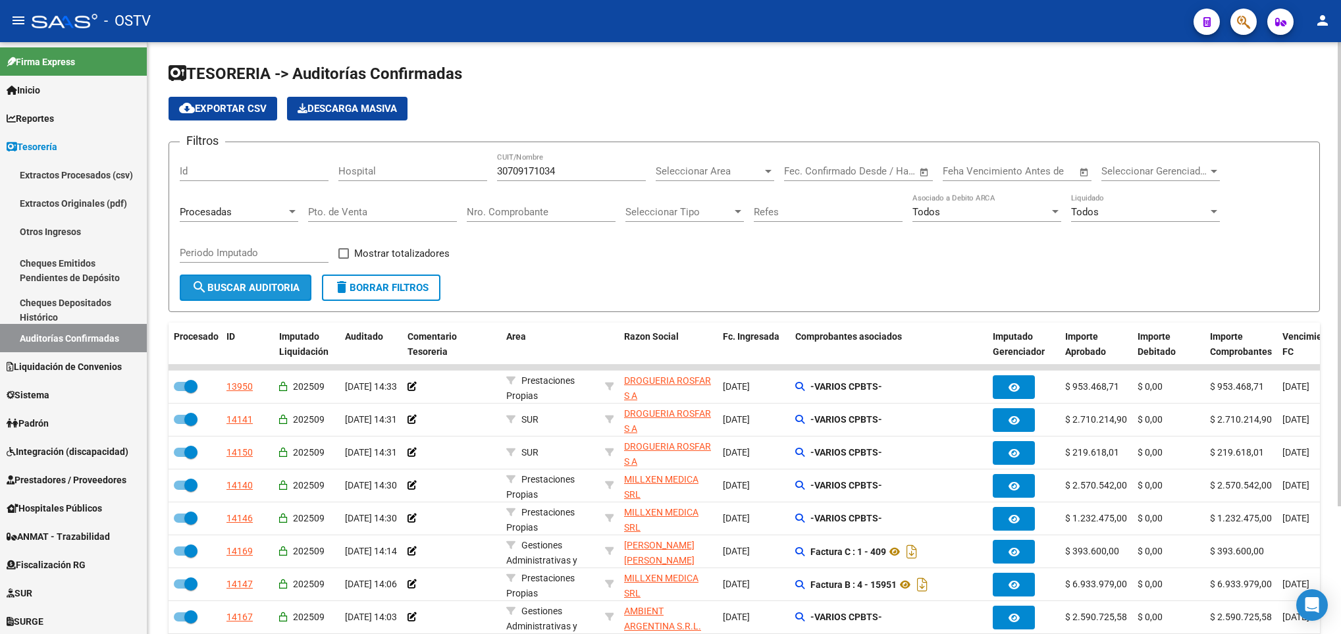 The image size is (1341, 634). What do you see at coordinates (1241, 518) in the screenshot?
I see `span: $ 1.232.475,00` at bounding box center [1241, 518].